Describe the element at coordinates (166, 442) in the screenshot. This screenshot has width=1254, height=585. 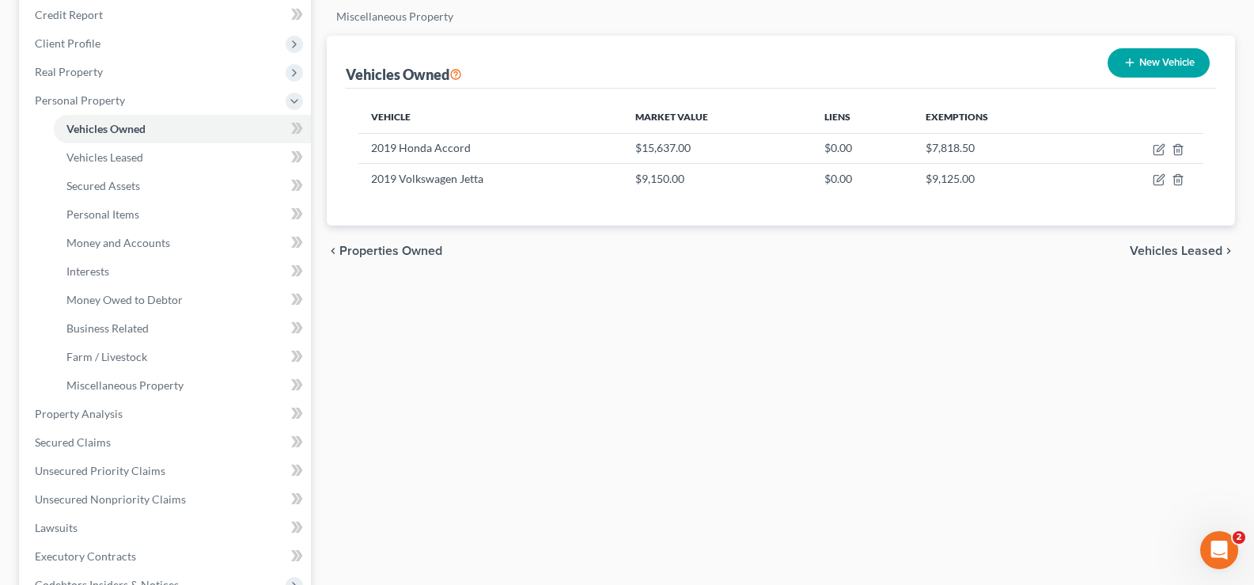
I see `a: Secured Claims` at that location.